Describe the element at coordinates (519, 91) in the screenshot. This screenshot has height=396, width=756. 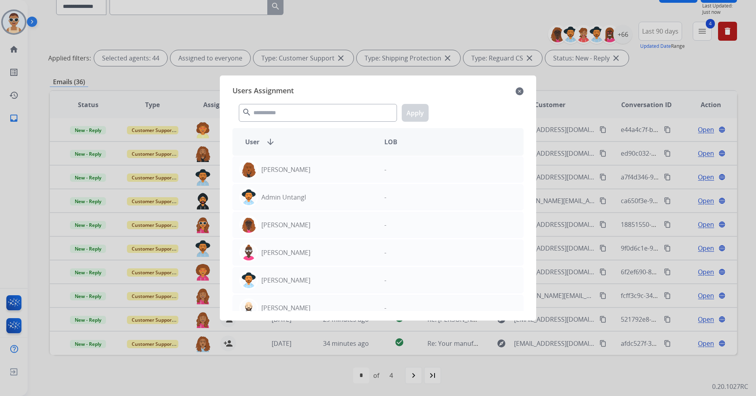
I see `mat-icon: close` at that location.